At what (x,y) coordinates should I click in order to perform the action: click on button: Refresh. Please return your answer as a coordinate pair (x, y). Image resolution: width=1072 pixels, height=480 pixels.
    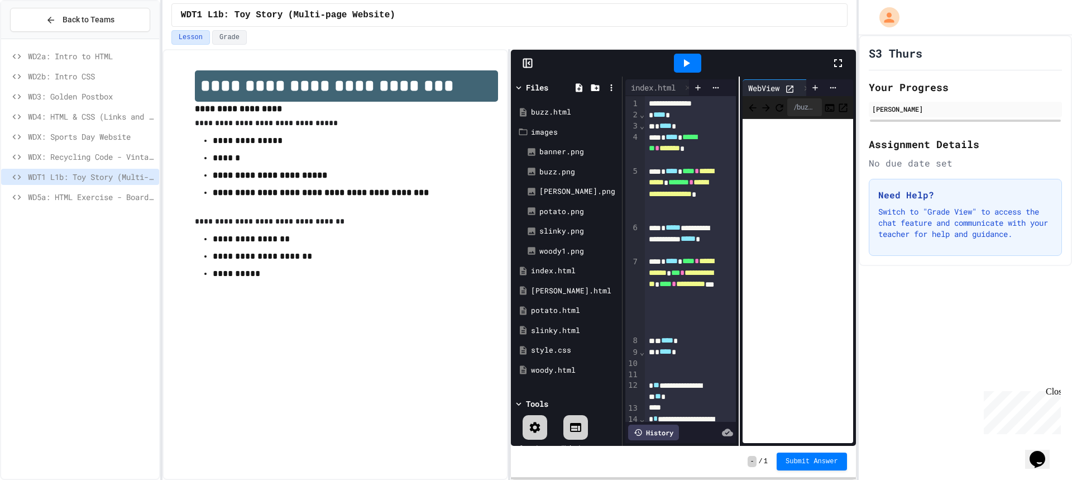
    Looking at the image, I should click on (780, 107).